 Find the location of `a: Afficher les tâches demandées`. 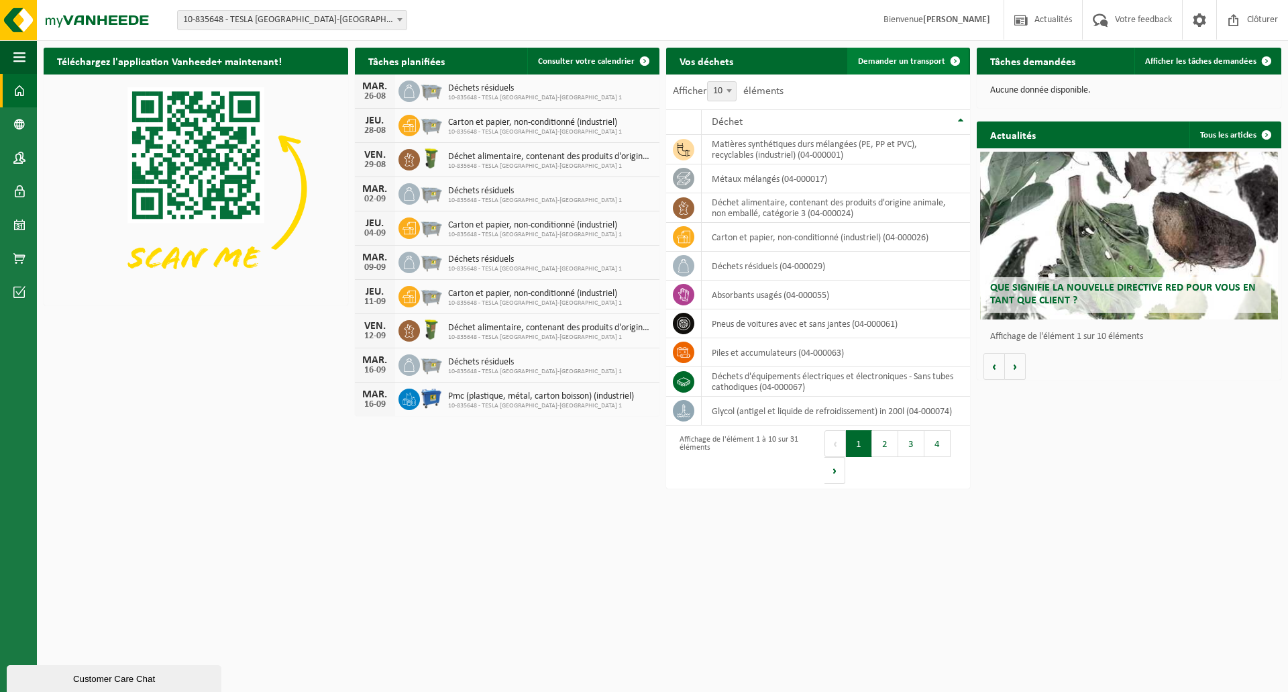

a: Afficher les tâches demandées is located at coordinates (1207, 61).